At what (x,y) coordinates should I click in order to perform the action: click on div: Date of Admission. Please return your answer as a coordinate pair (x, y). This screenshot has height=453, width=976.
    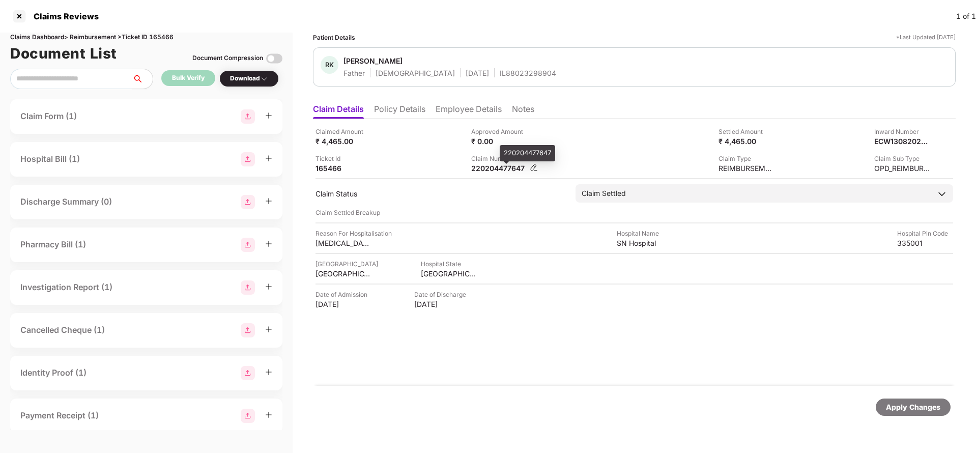
    Looking at the image, I should click on (343, 294).